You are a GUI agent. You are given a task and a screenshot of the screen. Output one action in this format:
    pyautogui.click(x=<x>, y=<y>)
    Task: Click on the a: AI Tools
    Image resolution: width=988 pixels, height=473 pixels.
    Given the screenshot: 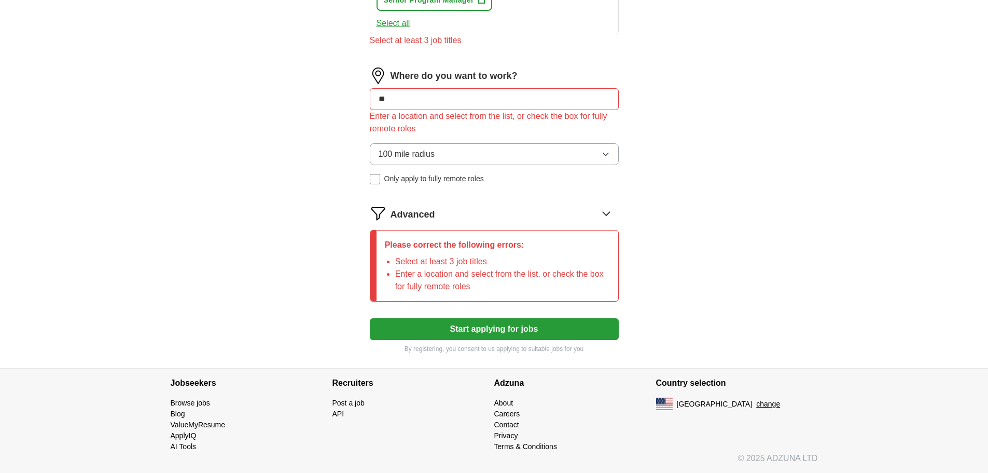 What is the action you would take?
    pyautogui.click(x=184, y=446)
    